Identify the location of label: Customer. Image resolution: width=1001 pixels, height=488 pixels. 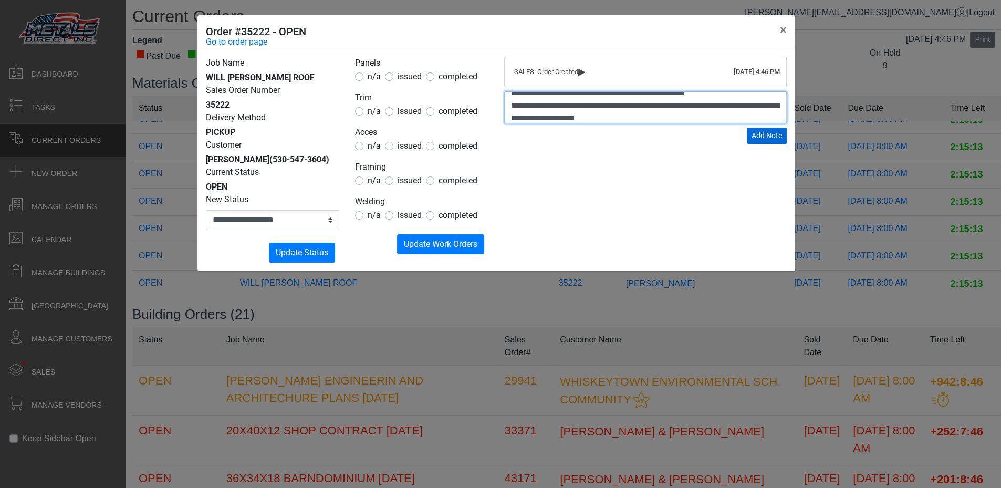
(224, 145).